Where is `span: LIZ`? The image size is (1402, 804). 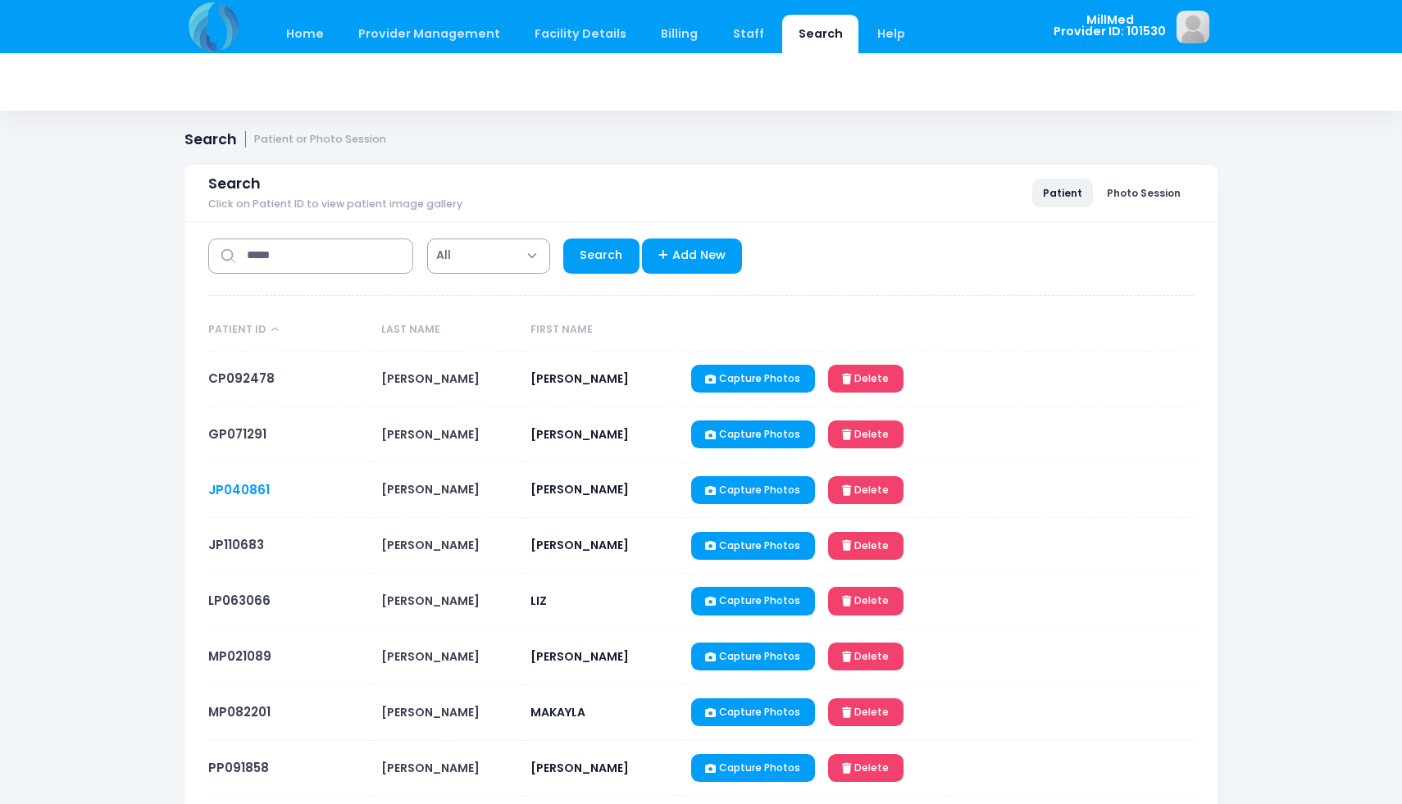 span: LIZ is located at coordinates (538, 601).